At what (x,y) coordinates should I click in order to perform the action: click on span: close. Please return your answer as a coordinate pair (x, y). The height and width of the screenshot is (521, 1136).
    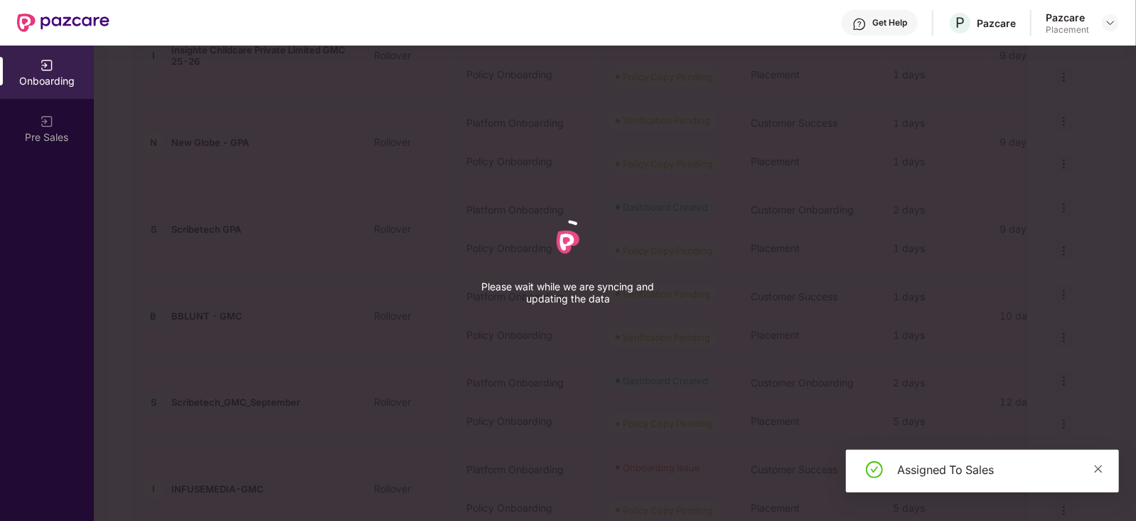
    Looking at the image, I should click on (1099, 469).